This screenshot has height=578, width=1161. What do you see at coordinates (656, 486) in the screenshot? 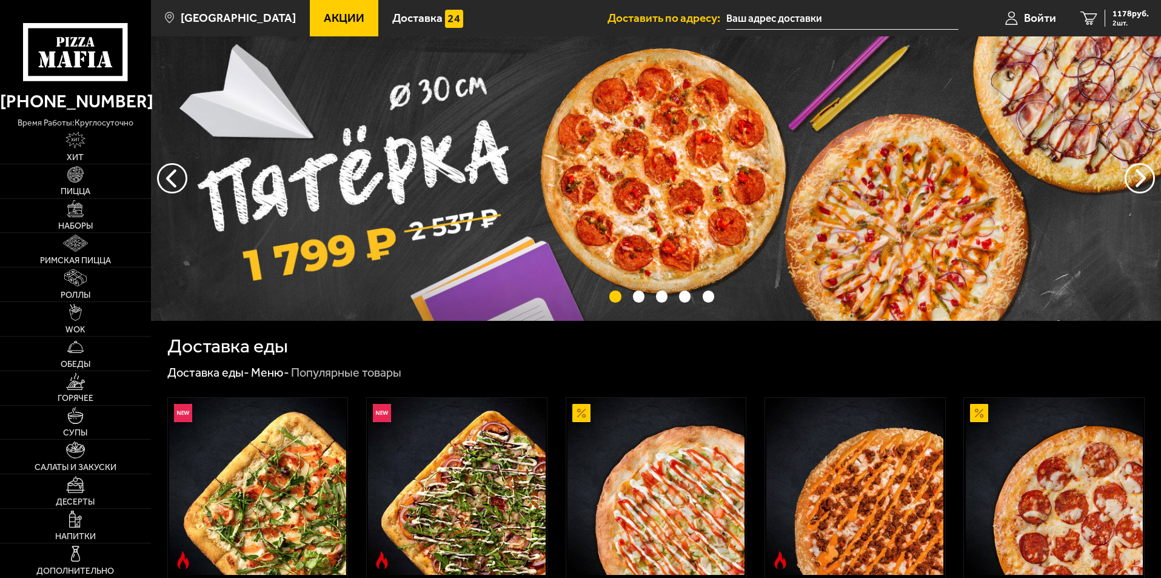
I see `a: АкционныйАль-Шам 25 см (тонкое тесто)` at bounding box center [656, 486].